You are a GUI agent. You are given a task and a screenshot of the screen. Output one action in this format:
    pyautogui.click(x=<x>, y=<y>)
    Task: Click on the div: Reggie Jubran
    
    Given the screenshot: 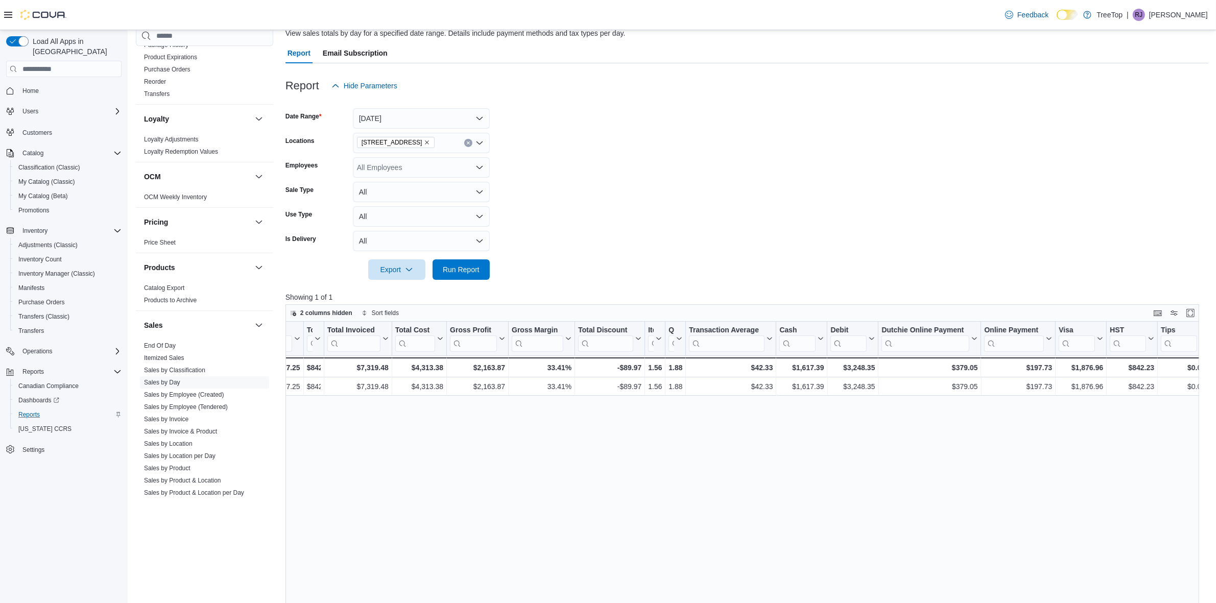 What is the action you would take?
    pyautogui.click(x=1139, y=15)
    